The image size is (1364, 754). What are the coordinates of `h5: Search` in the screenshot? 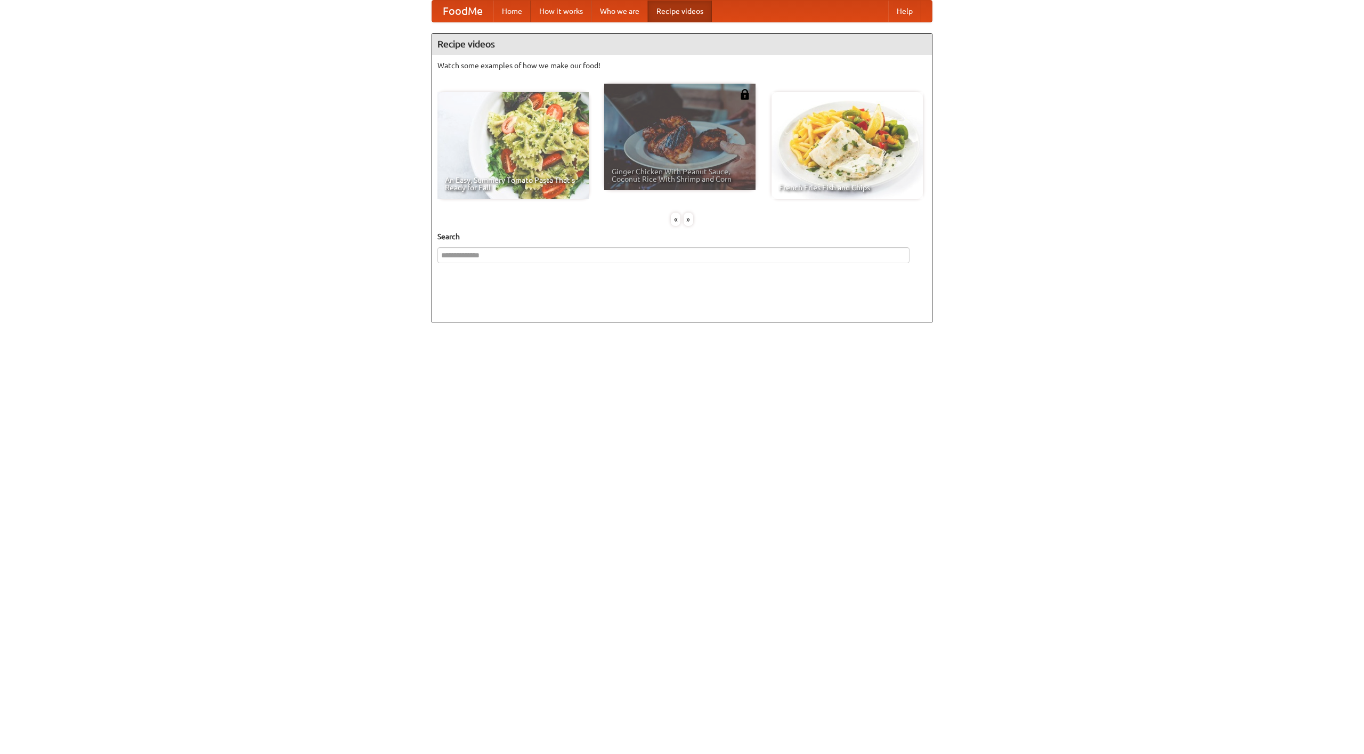 It's located at (682, 237).